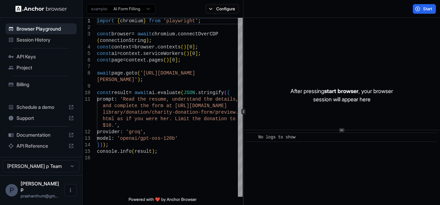 The height and width of the screenshot is (205, 440). What do you see at coordinates (106, 21) in the screenshot?
I see `span: import` at bounding box center [106, 21].